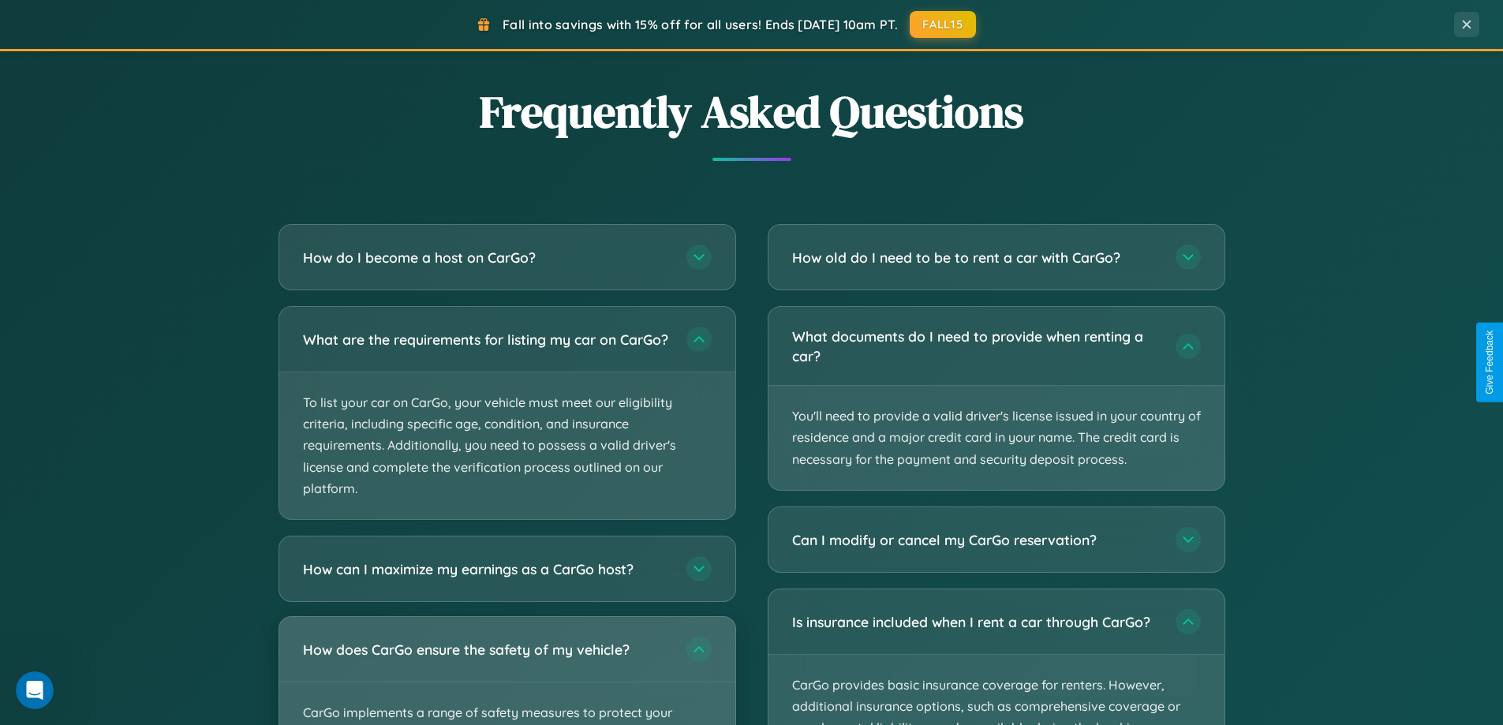  I want to click on p: You'll need to provide a valid driver's license issued in your country of residence and a major c..., so click(996, 438).